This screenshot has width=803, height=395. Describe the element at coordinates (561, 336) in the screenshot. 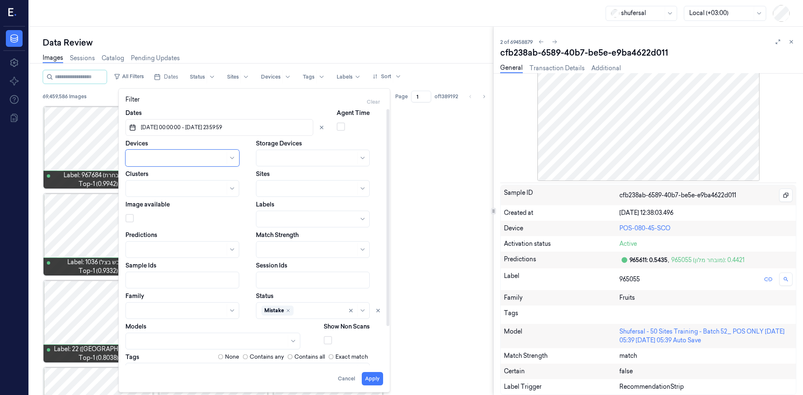

I see `div: Model` at that location.